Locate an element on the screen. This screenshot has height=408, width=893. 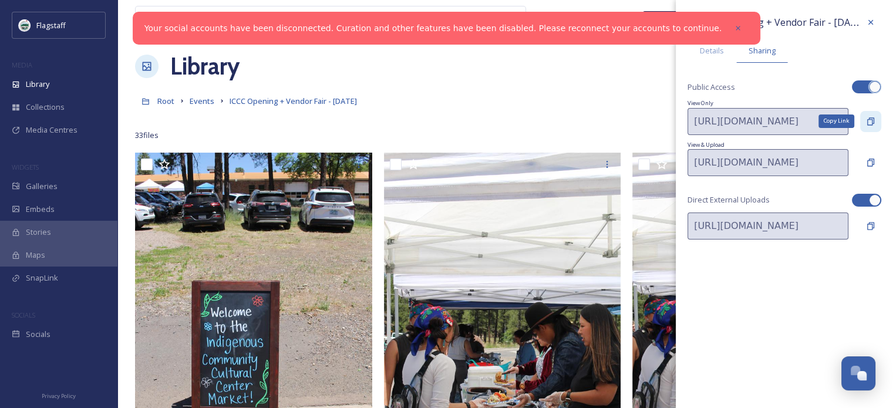
div: Copy Link is located at coordinates (836, 121).